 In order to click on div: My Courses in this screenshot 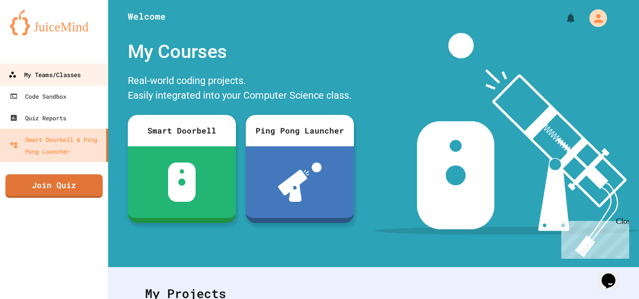, I will do `click(241, 52)`.